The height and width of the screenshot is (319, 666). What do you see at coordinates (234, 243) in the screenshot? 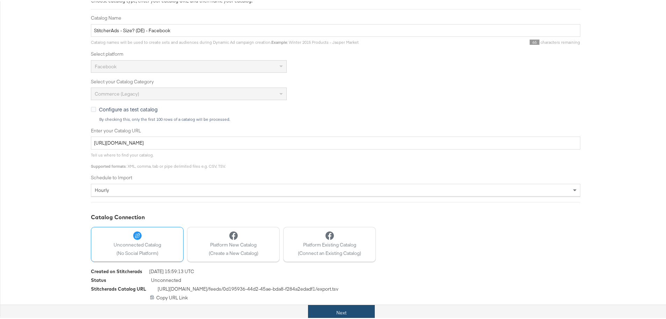
I see `span: Platform New Catalog` at bounding box center [234, 243].